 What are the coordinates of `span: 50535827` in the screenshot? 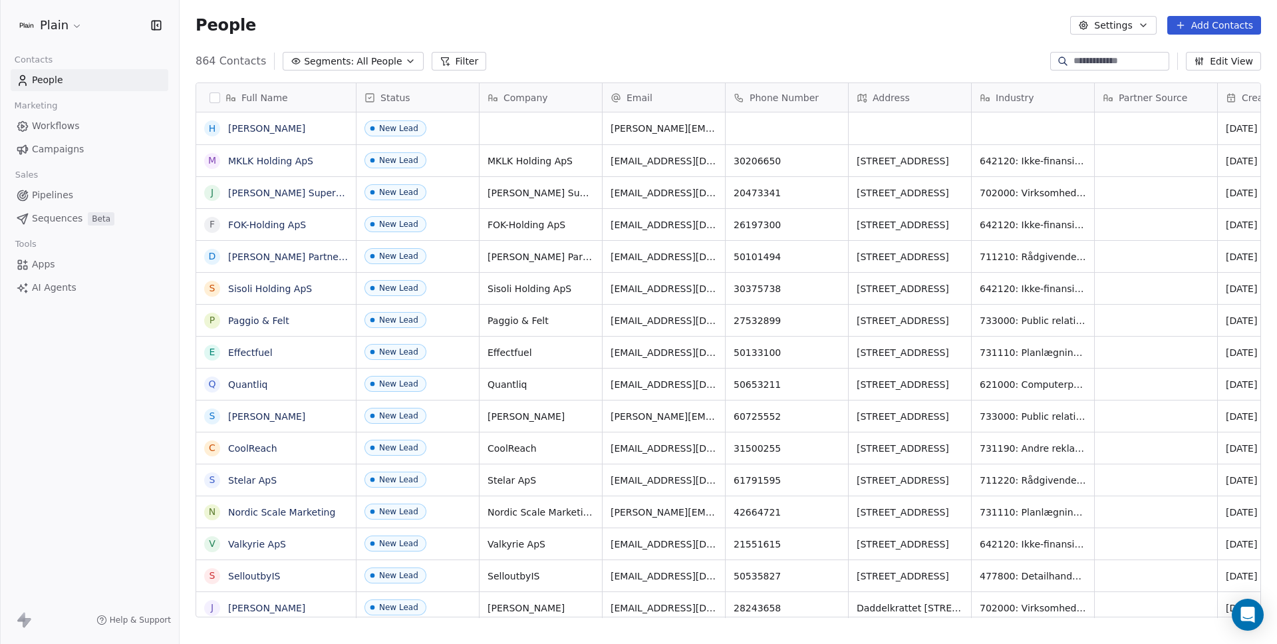 It's located at (787, 576).